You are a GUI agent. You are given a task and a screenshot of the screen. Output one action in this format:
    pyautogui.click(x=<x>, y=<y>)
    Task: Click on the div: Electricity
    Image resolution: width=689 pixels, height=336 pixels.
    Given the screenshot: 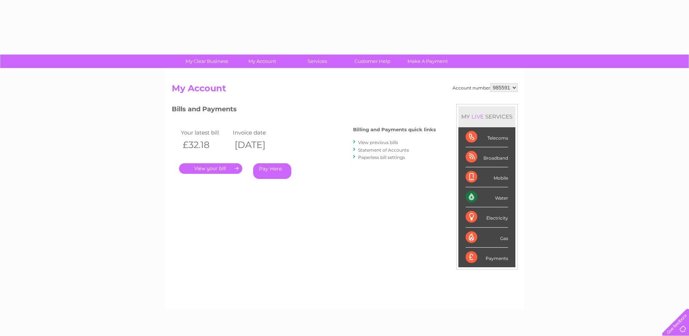 What is the action you would take?
    pyautogui.click(x=487, y=217)
    